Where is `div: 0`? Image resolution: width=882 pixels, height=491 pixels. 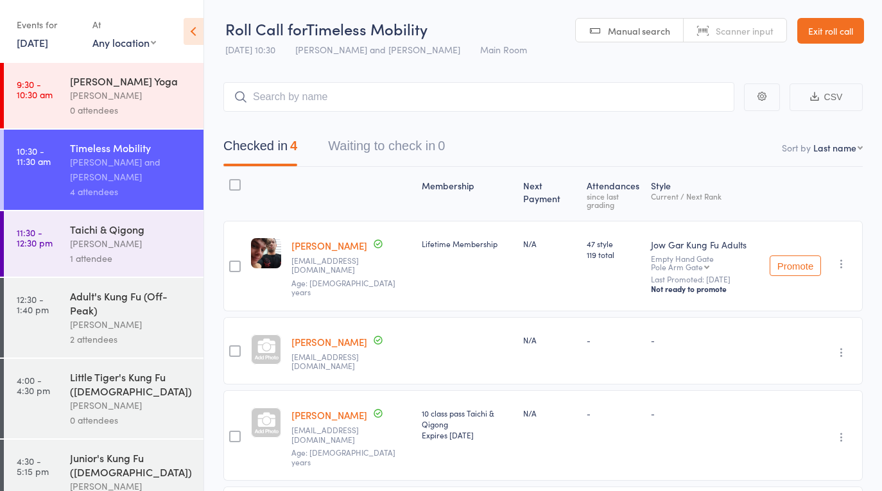 div: 0 is located at coordinates (441, 146).